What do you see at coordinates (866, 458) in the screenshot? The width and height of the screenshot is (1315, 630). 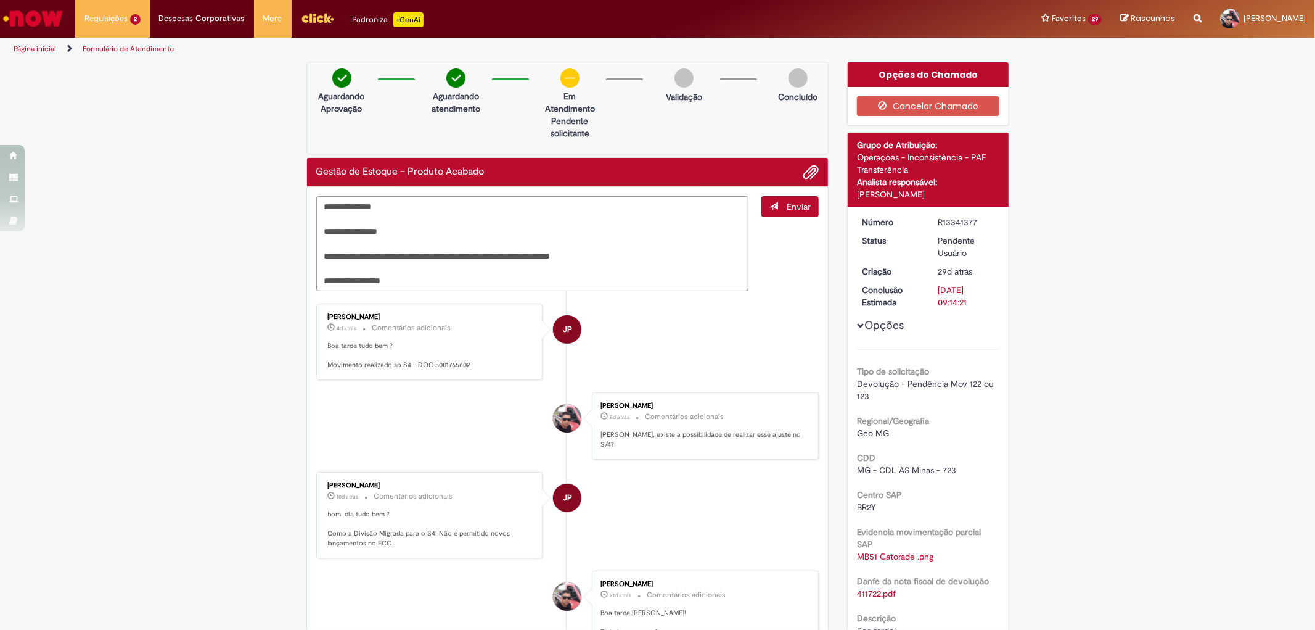 I see `b: CDD` at bounding box center [866, 458].